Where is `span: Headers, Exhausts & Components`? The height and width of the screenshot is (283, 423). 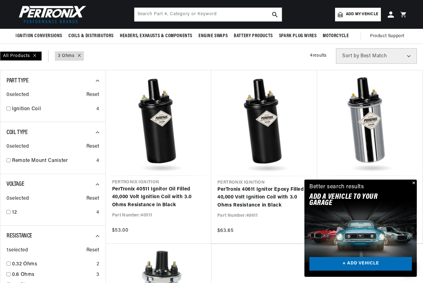 span: Headers, Exhausts & Components is located at coordinates (156, 36).